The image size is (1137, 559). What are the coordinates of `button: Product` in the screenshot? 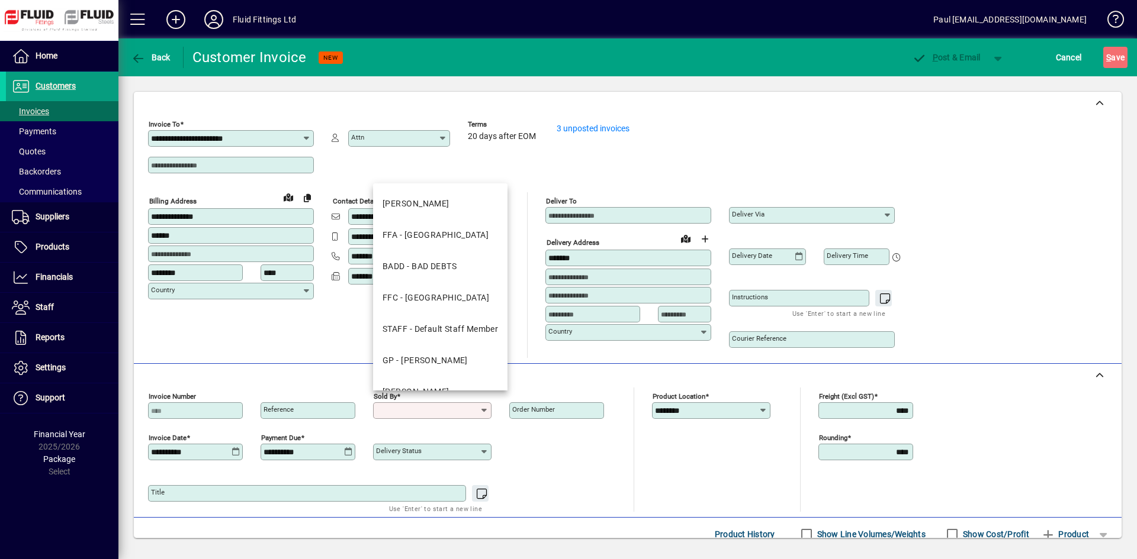 It's located at (1064, 535).